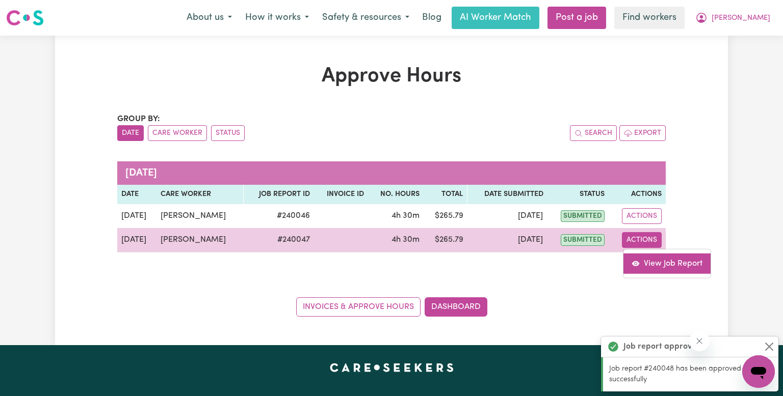  What do you see at coordinates (642, 133) in the screenshot?
I see `button: Export` at bounding box center [642, 133].